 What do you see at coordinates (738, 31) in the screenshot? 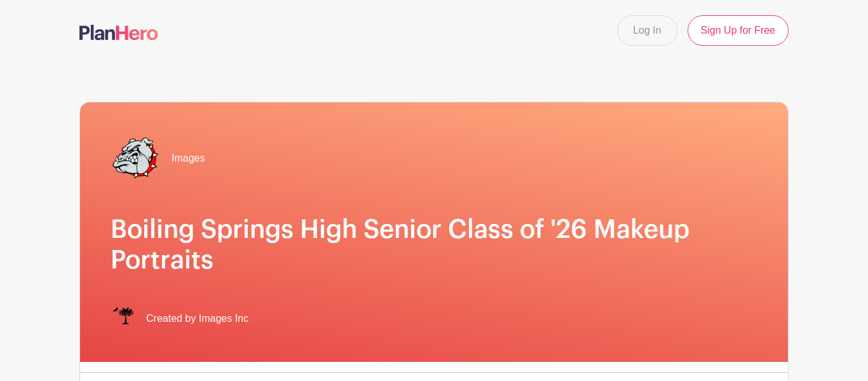
I see `a: Sign Up for Free` at bounding box center [738, 31].